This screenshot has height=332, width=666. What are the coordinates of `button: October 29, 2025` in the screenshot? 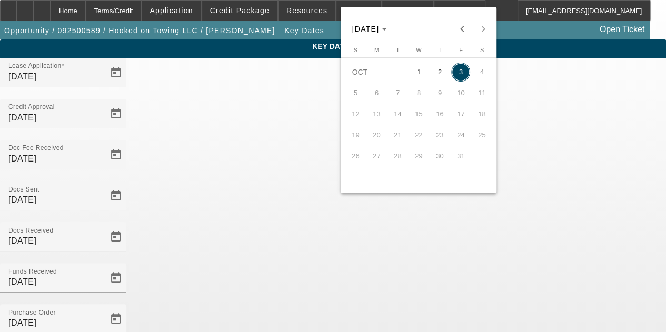 It's located at (418, 156).